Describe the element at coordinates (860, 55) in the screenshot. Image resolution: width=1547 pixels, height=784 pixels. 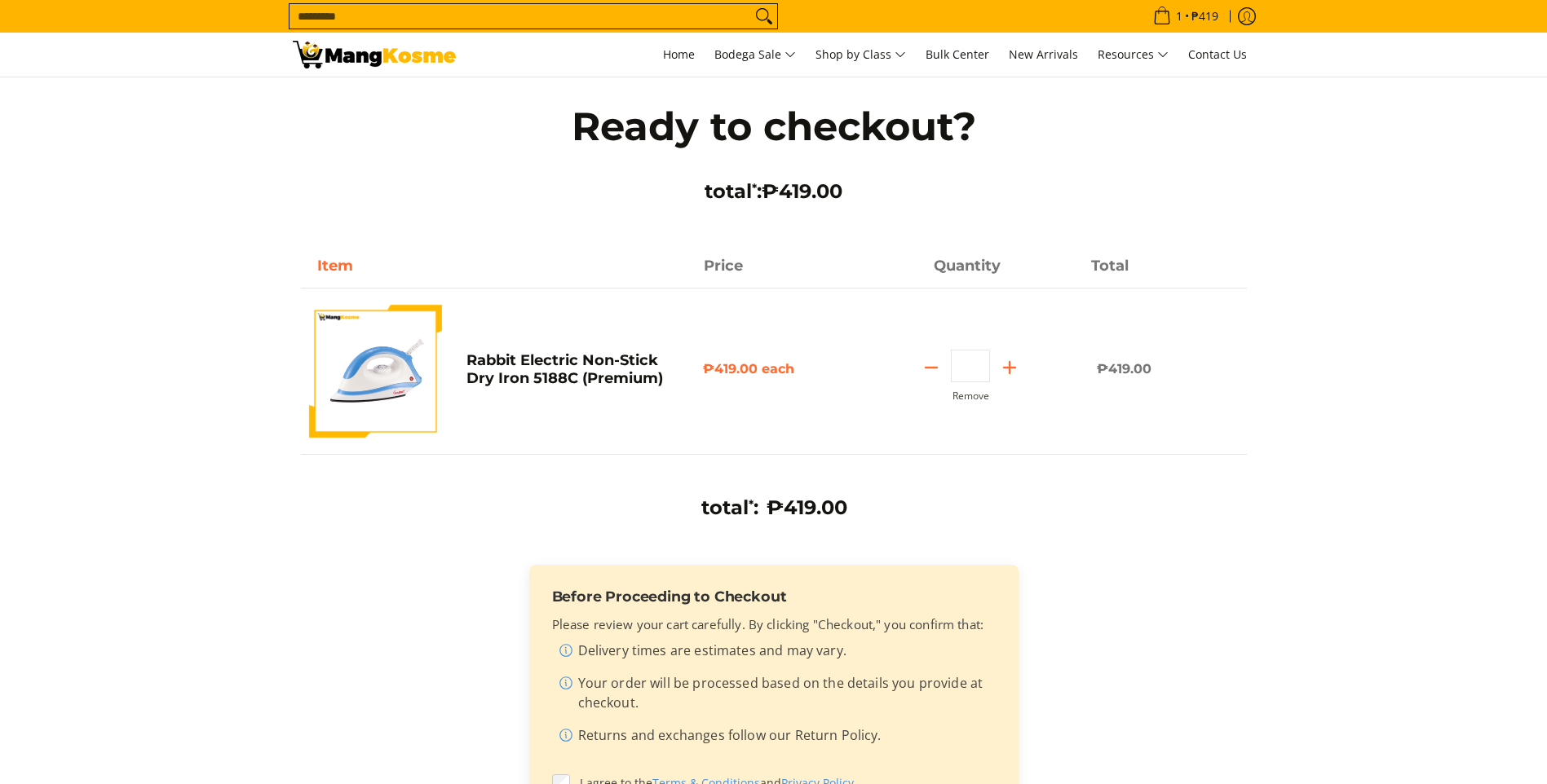
I see `a: Shop by Class` at that location.